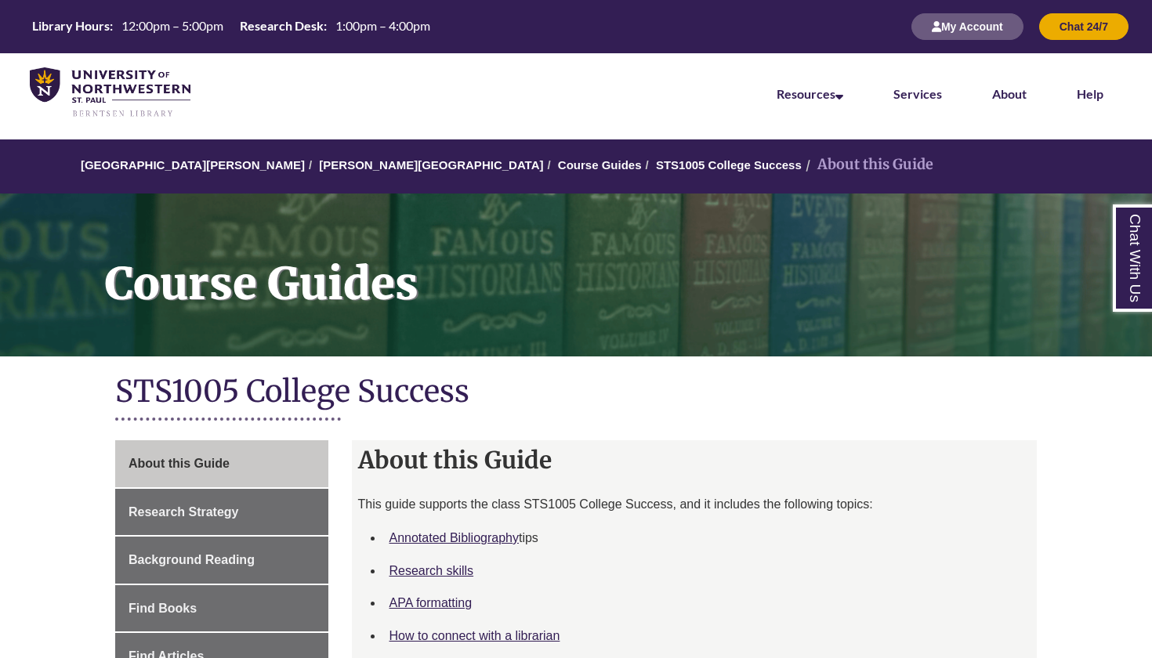  Describe the element at coordinates (191, 559) in the screenshot. I see `span: Background Reading` at that location.